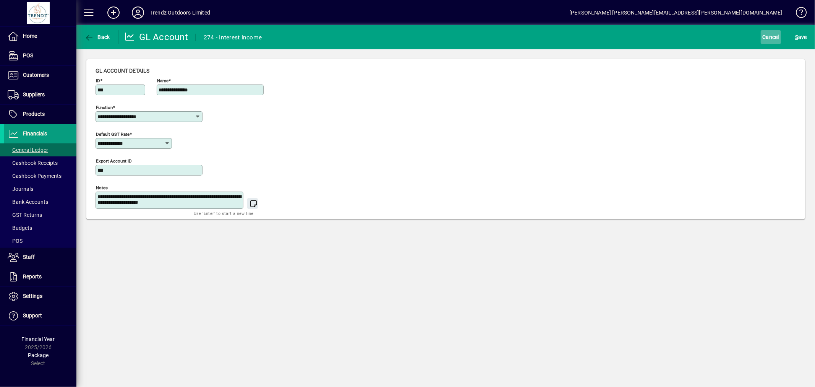 The width and height of the screenshot is (815, 387). Describe the element at coordinates (180, 13) in the screenshot. I see `div: Trendz Outdoors Limited` at that location.